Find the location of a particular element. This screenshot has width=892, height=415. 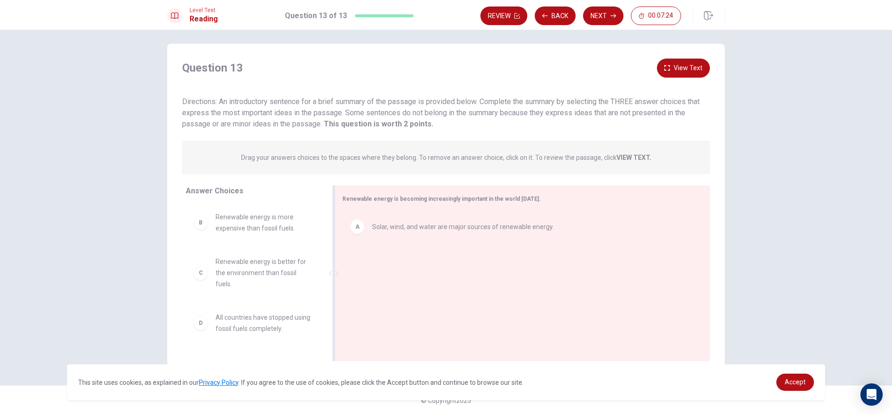

p: Drag your answers choices to the spaces where they belong. To remove an answer choice, click on i... is located at coordinates (446, 157).